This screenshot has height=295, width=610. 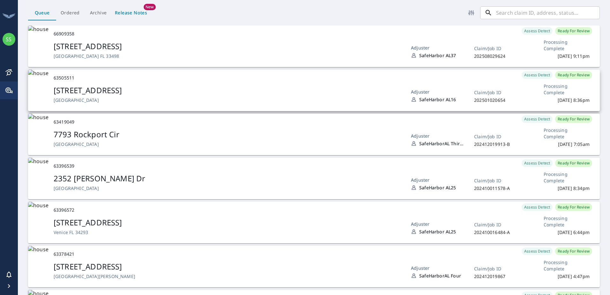 I want to click on div: 63378421, so click(x=227, y=254).